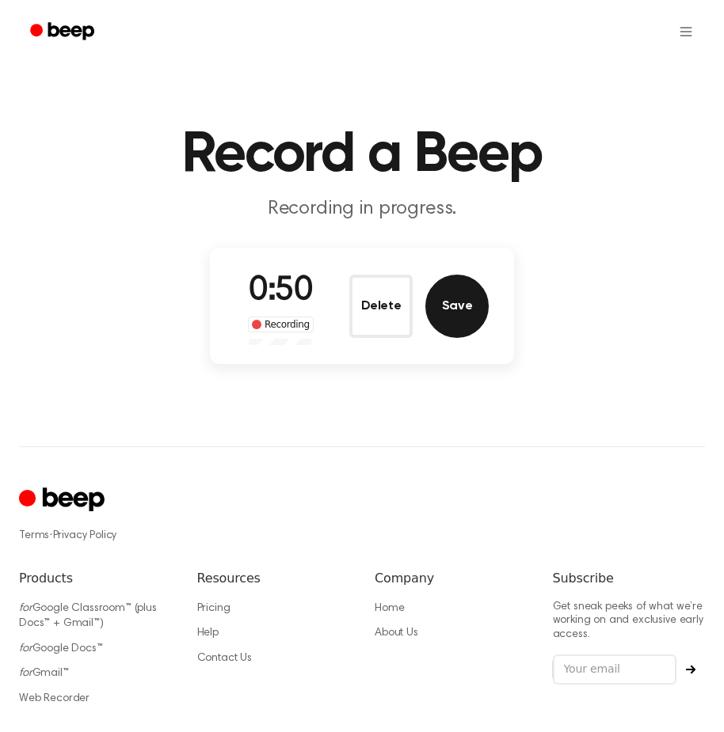 Image resolution: width=724 pixels, height=732 pixels. What do you see at coordinates (95, 579) in the screenshot?
I see `h6: Products` at bounding box center [95, 579].